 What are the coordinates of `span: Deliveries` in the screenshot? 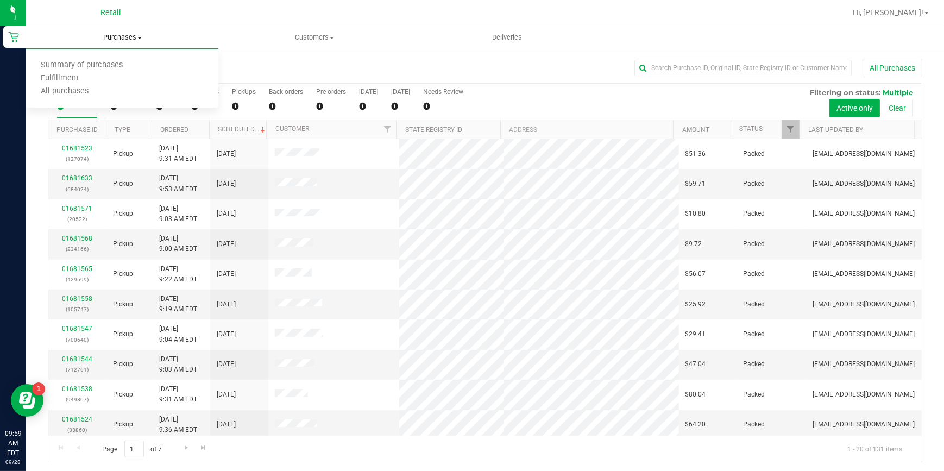 It's located at (507, 37).